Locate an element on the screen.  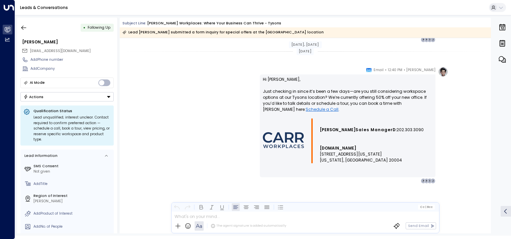
div: S is located at coordinates (429, 181).